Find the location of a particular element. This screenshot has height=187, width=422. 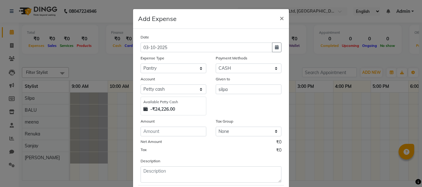

label: Date is located at coordinates (145, 37).